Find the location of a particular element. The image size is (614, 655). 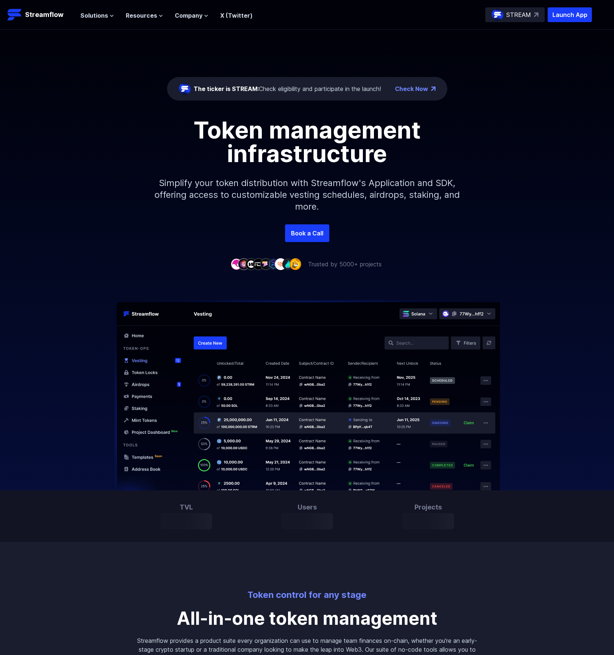

span: Resources is located at coordinates (141, 15).